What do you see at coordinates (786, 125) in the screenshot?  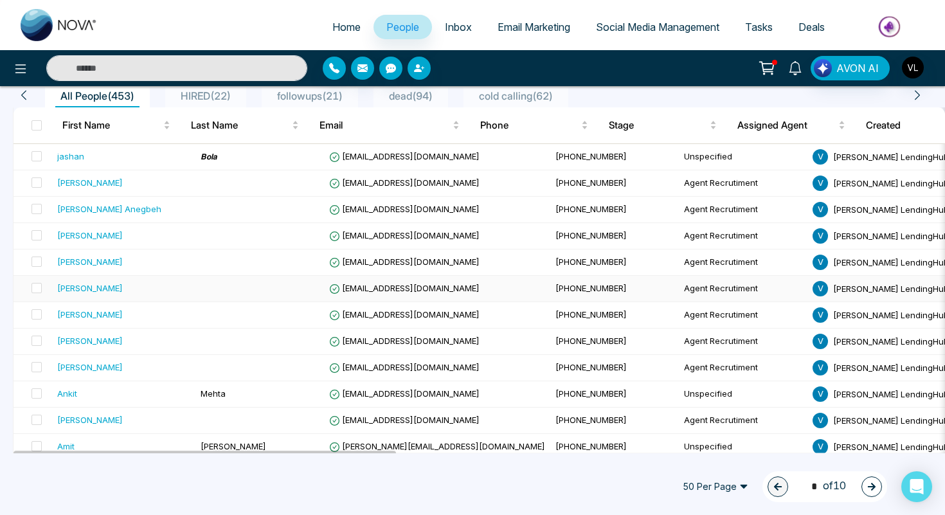 I see `span: Assigned Agent` at bounding box center [786, 125].